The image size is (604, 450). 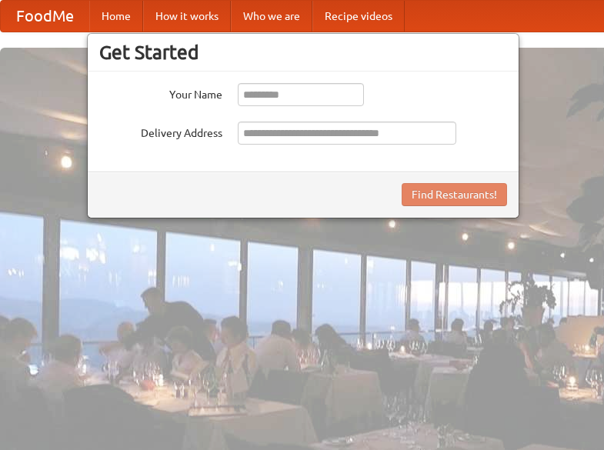 I want to click on label: Your Name, so click(x=161, y=92).